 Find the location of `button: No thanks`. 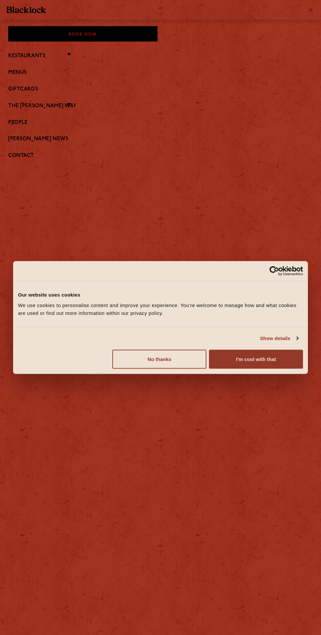

button: No thanks is located at coordinates (159, 359).